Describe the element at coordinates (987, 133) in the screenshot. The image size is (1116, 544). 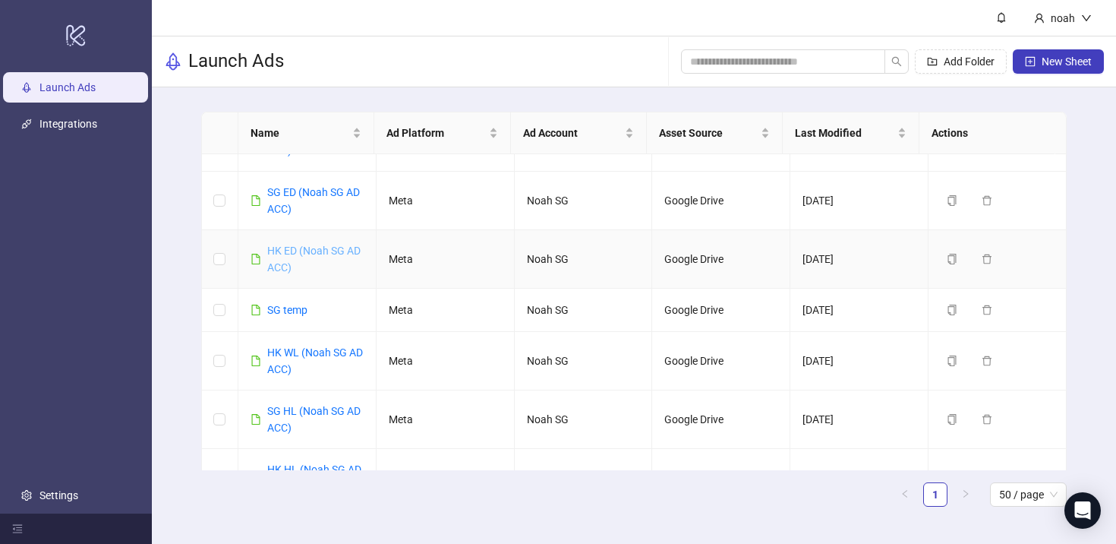
I see `th: Actions` at that location.